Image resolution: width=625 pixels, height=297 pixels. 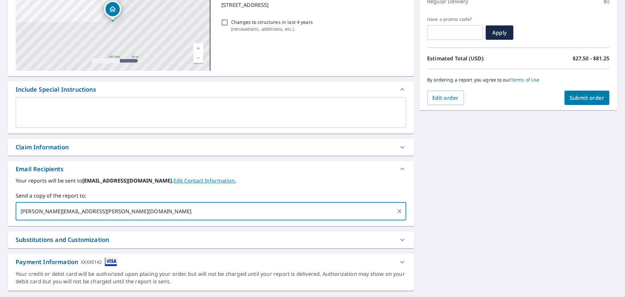 What do you see at coordinates (66, 261) in the screenshot?
I see `div: Payment Information` at bounding box center [66, 261].